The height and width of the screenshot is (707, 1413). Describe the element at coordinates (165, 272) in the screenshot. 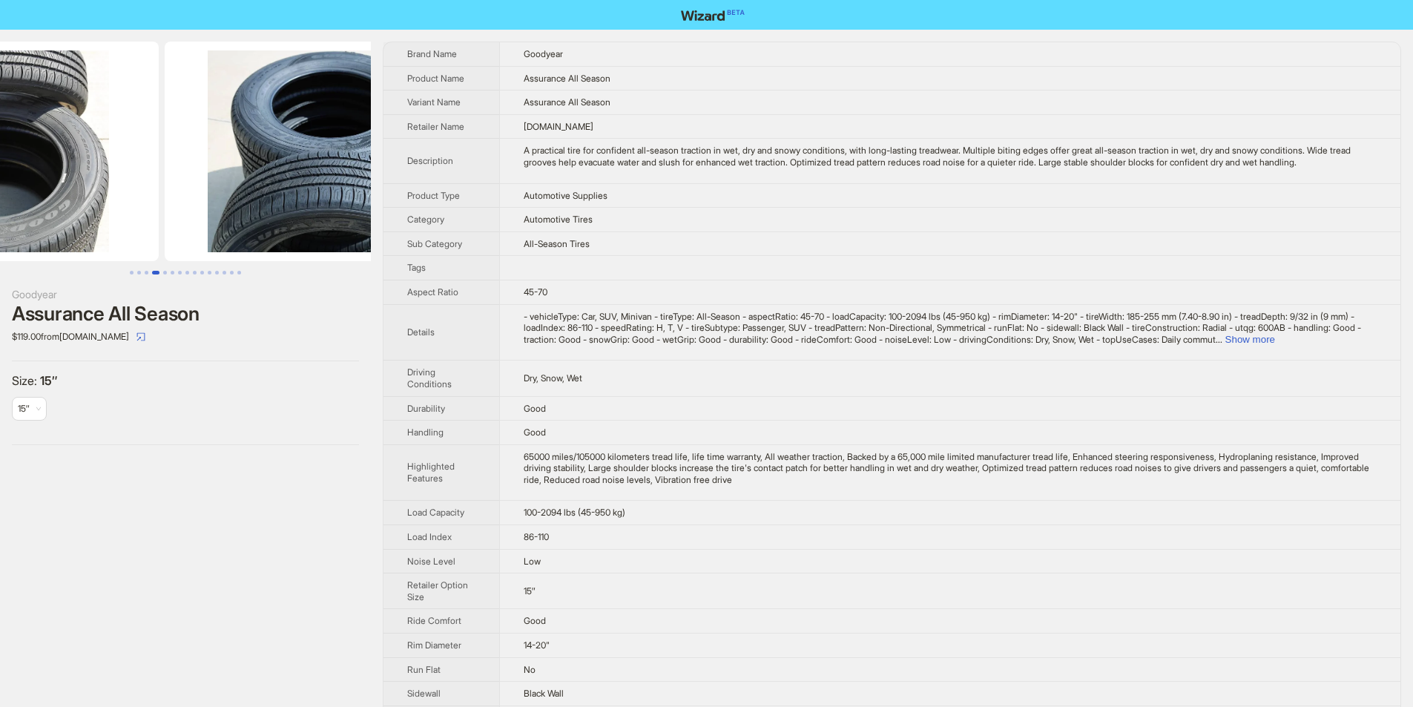

I see `button: Go to slide 5` at that location.